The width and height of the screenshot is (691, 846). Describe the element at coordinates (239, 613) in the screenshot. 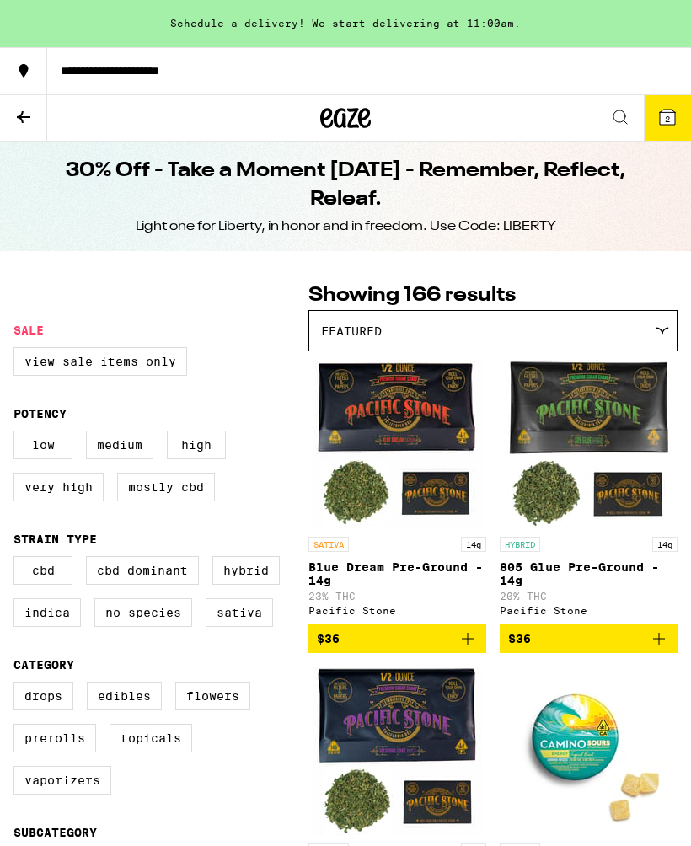

I see `label: Sativa` at that location.